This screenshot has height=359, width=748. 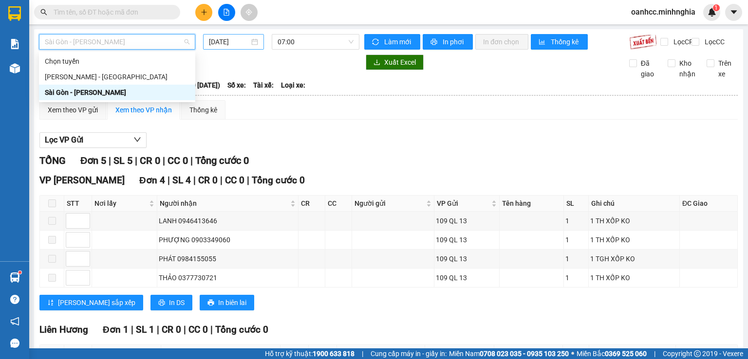 I want to click on b: GỬI : Nhận hàng Chí Công, so click(x=83, y=69).